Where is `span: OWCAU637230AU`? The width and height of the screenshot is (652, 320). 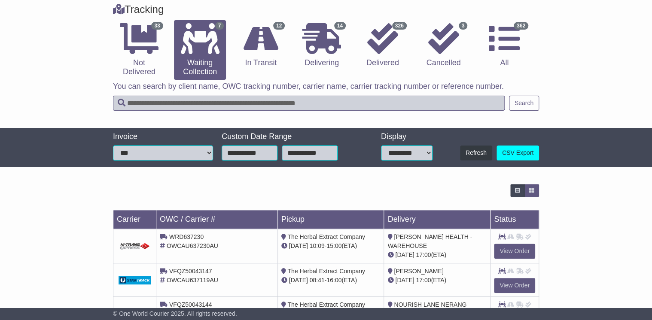
span: OWCAU637230AU is located at coordinates (192, 246).